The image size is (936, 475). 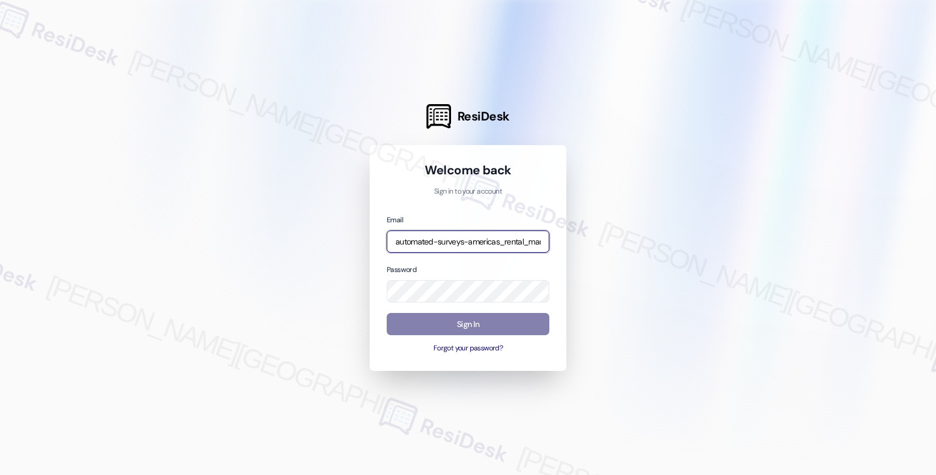 I want to click on p: Sign in to your account, so click(x=468, y=192).